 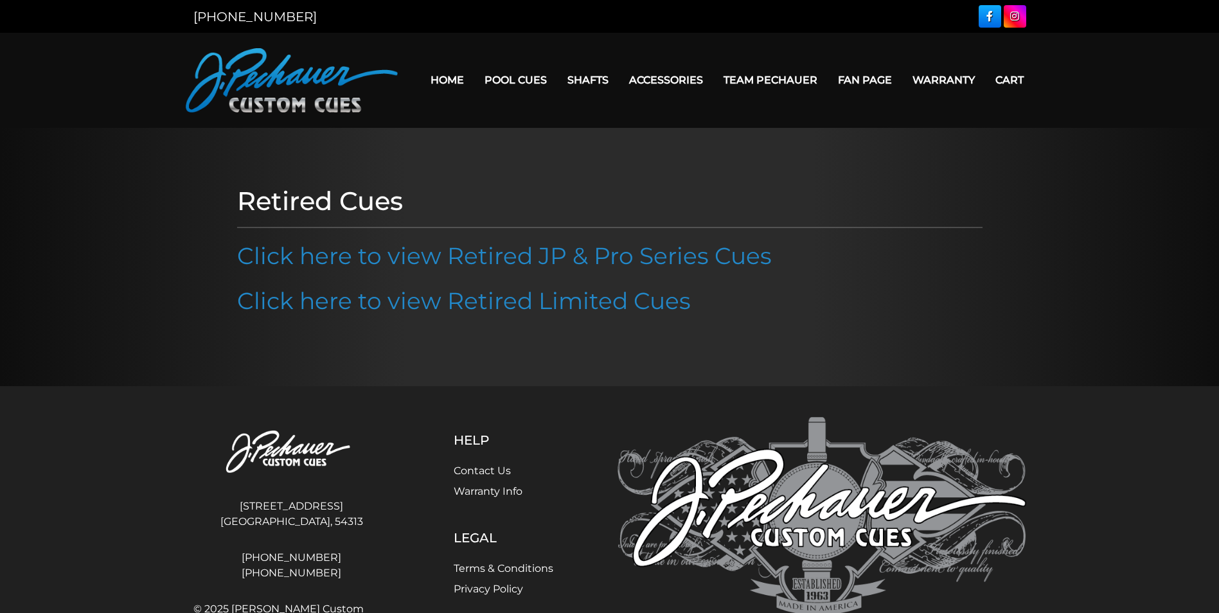 I want to click on a: Click here to view Retired Limited Cues, so click(x=464, y=301).